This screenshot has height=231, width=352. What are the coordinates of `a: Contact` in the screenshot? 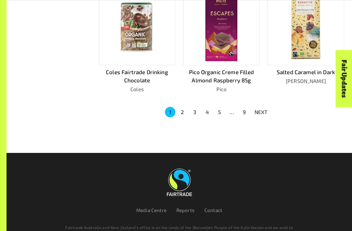 It's located at (213, 210).